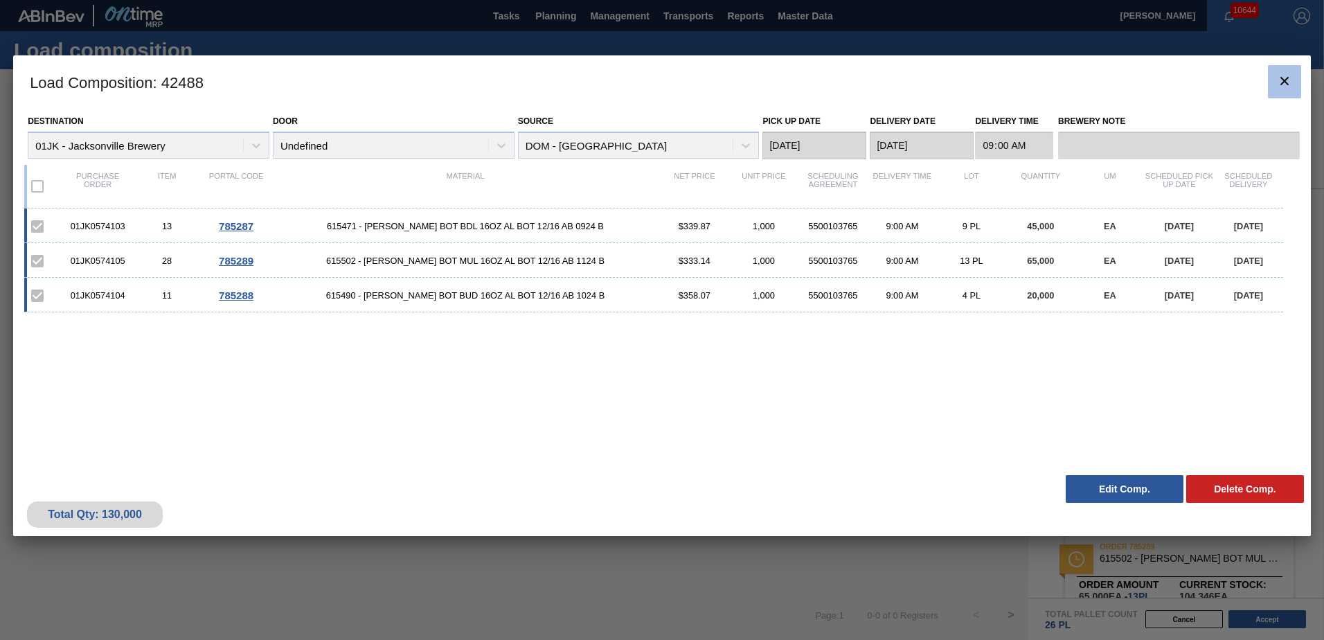 The height and width of the screenshot is (640, 1324). I want to click on div: Delivery Time, so click(902, 186).